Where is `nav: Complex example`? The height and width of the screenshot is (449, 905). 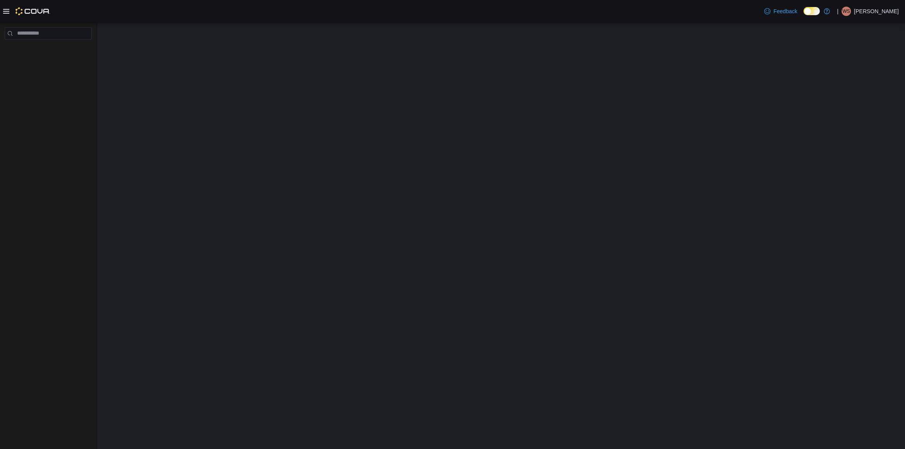
nav: Complex example is located at coordinates (48, 51).